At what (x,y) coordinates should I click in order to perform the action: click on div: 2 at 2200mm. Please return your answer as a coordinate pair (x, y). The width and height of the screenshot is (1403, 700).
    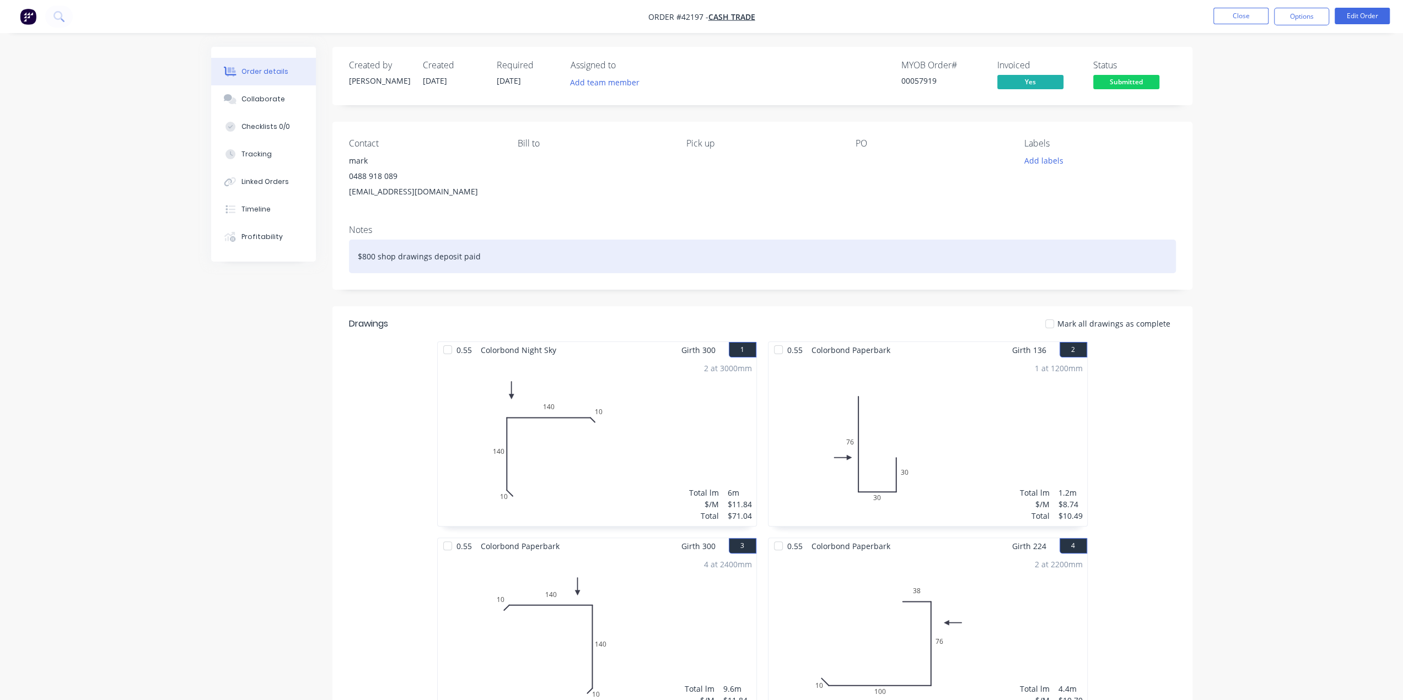
    Looking at the image, I should click on (1058, 564).